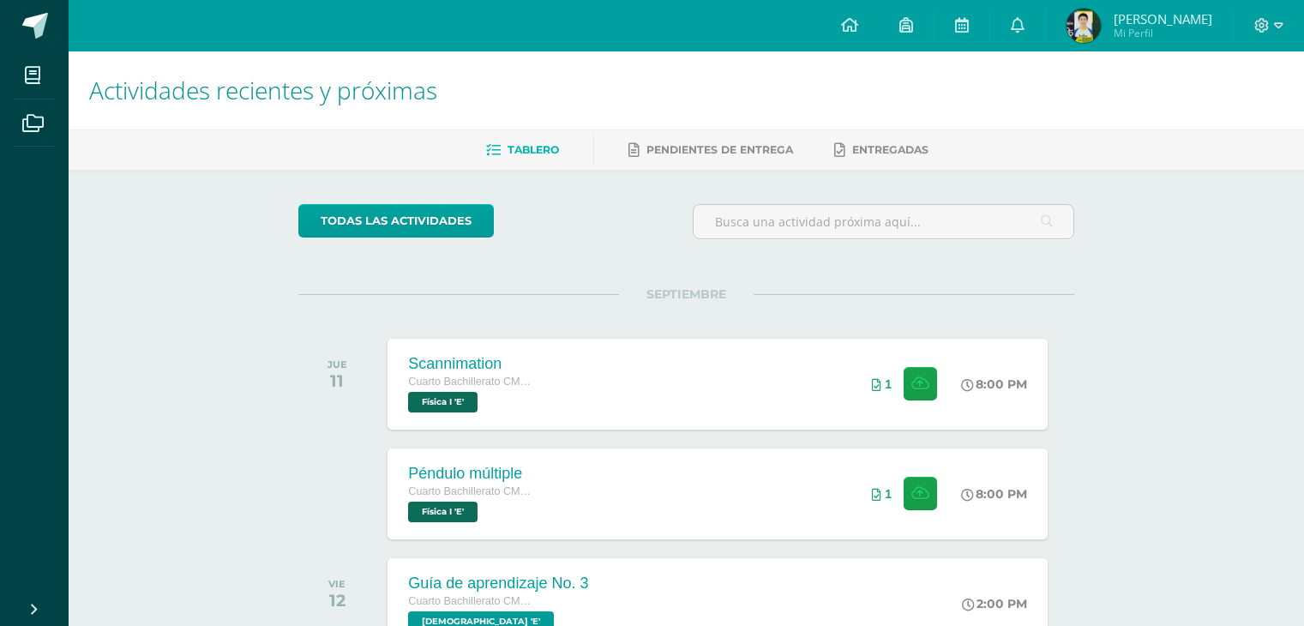 This screenshot has width=1304, height=626. What do you see at coordinates (883, 221) in the screenshot?
I see `input: Busca una actividad próxima aquí...` at bounding box center [883, 221].